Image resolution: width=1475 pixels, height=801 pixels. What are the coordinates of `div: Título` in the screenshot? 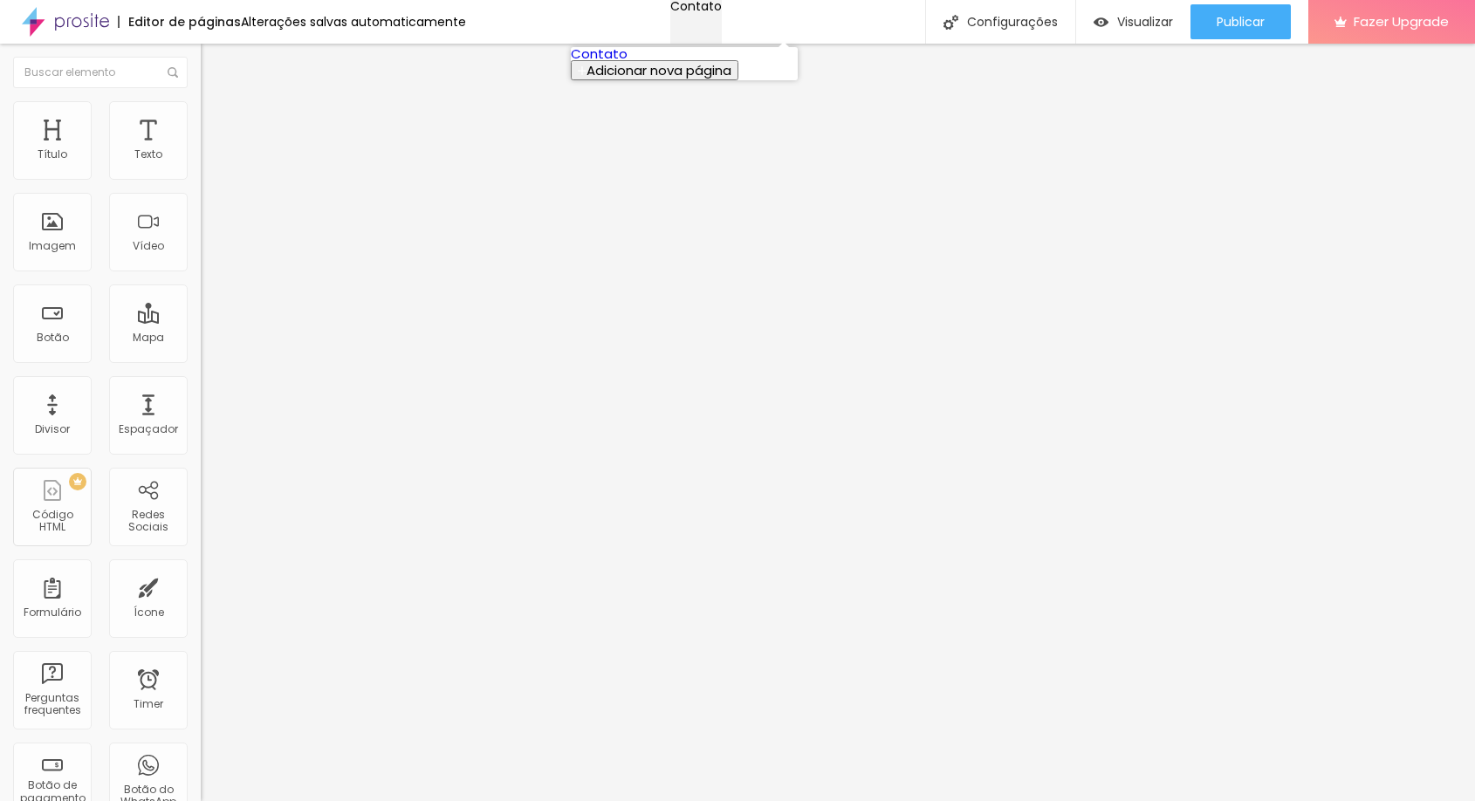 It's located at (52, 154).